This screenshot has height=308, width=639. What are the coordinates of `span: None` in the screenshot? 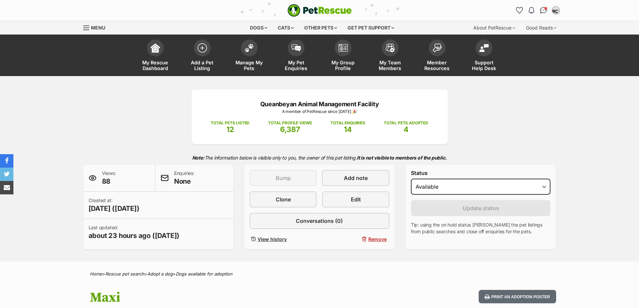 It's located at (184, 181).